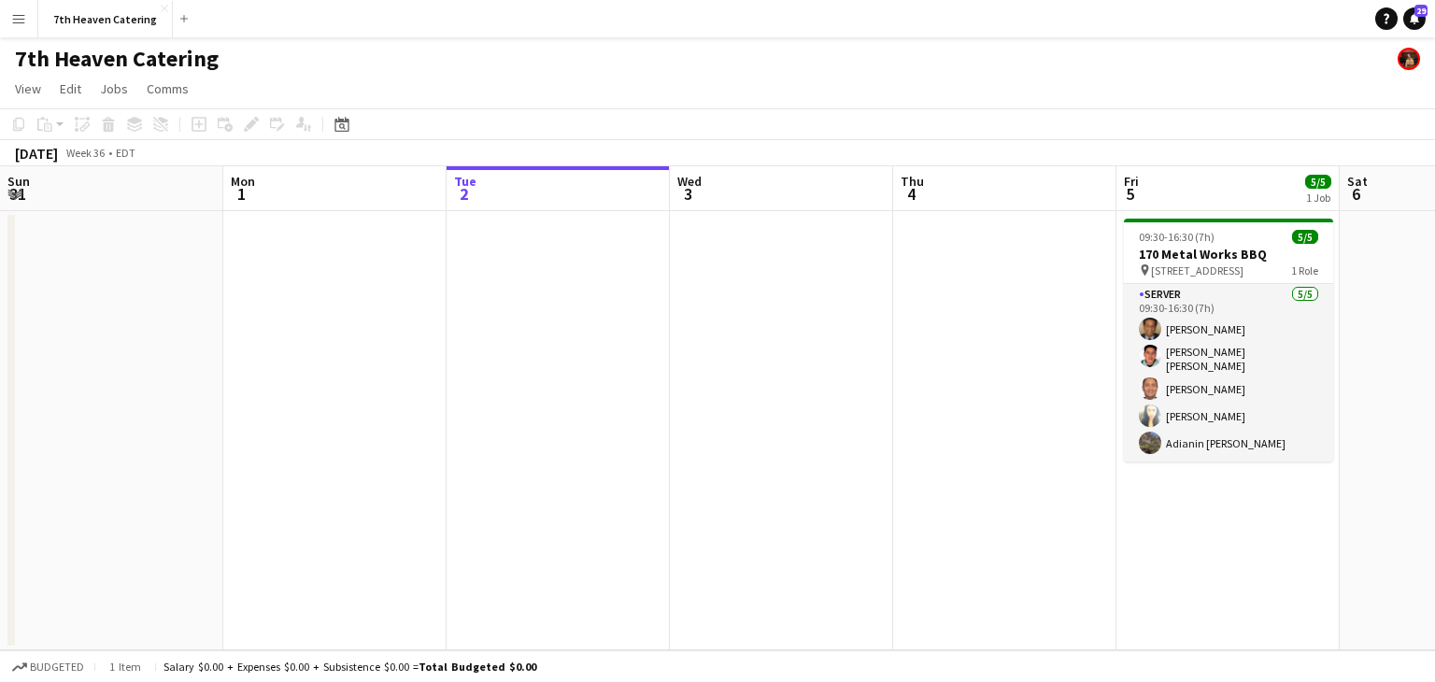  What do you see at coordinates (28, 89) in the screenshot?
I see `span: View` at bounding box center [28, 89].